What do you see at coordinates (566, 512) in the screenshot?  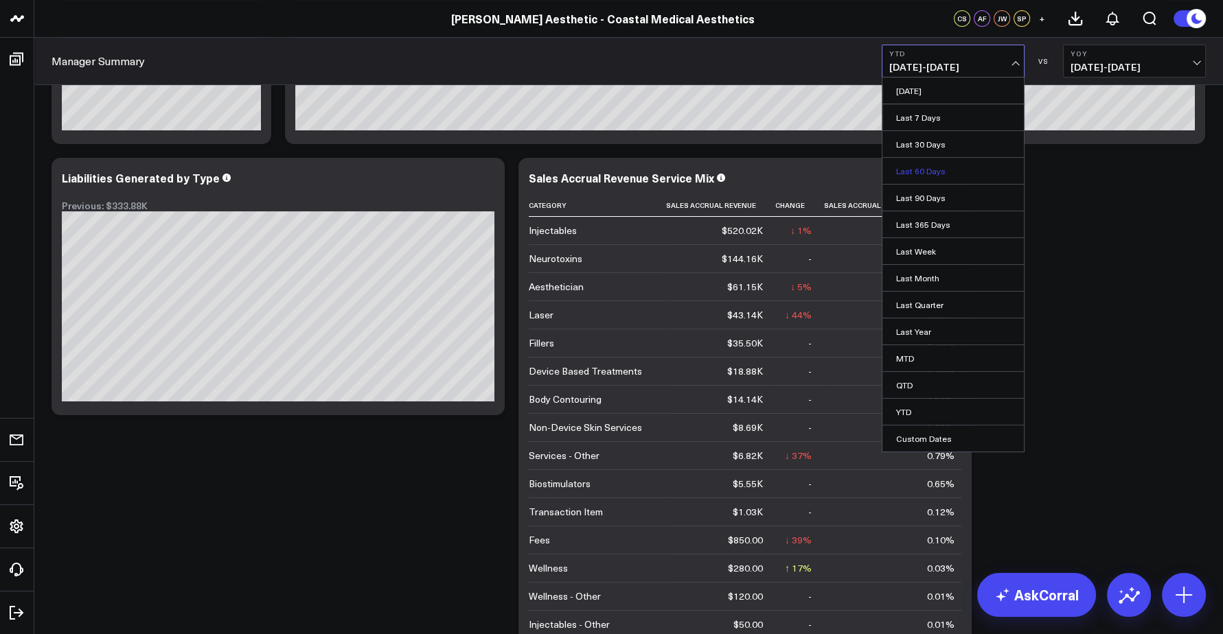 I see `div: Transaction Item` at bounding box center [566, 512].